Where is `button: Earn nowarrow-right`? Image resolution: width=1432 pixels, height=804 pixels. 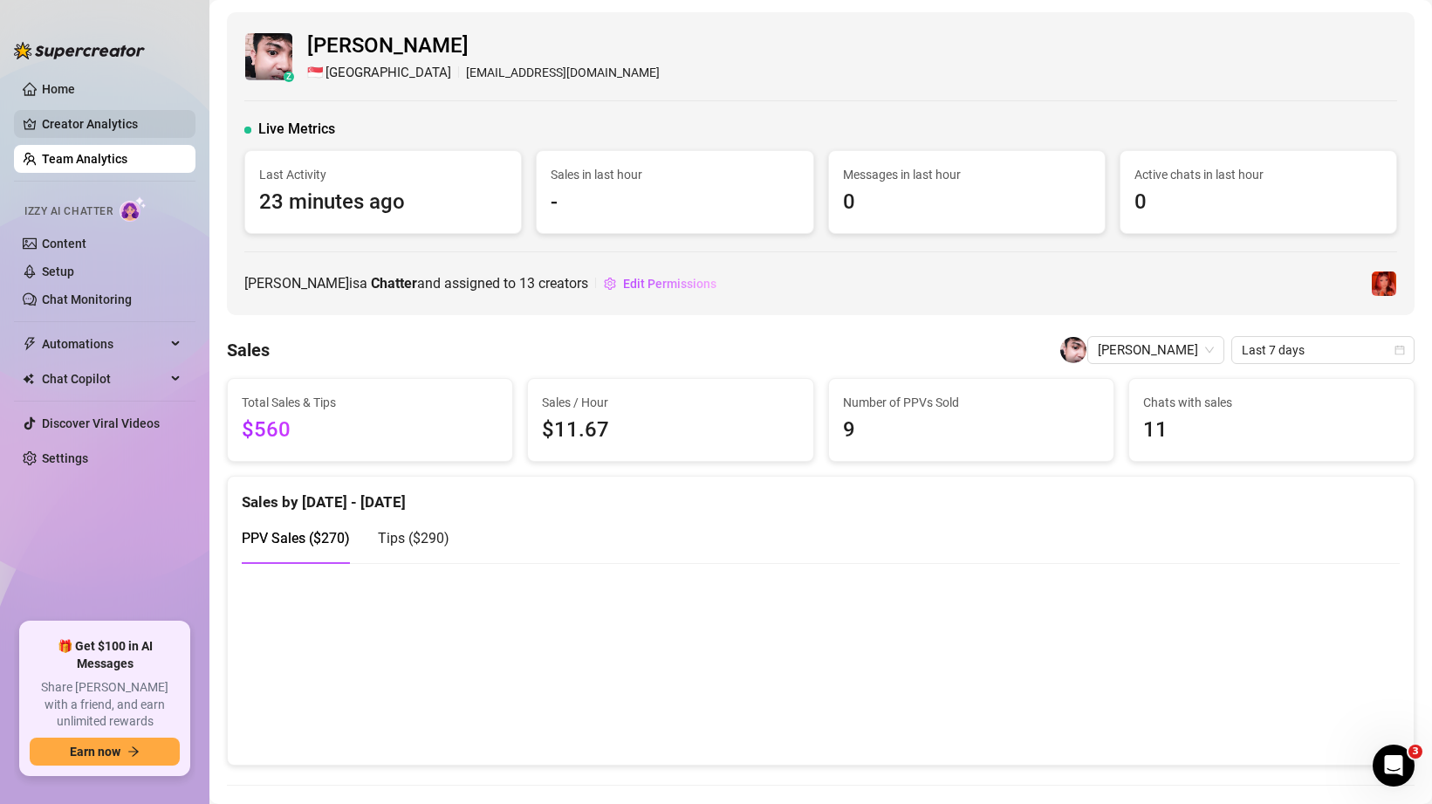 button: Earn nowarrow-right is located at coordinates (105, 751).